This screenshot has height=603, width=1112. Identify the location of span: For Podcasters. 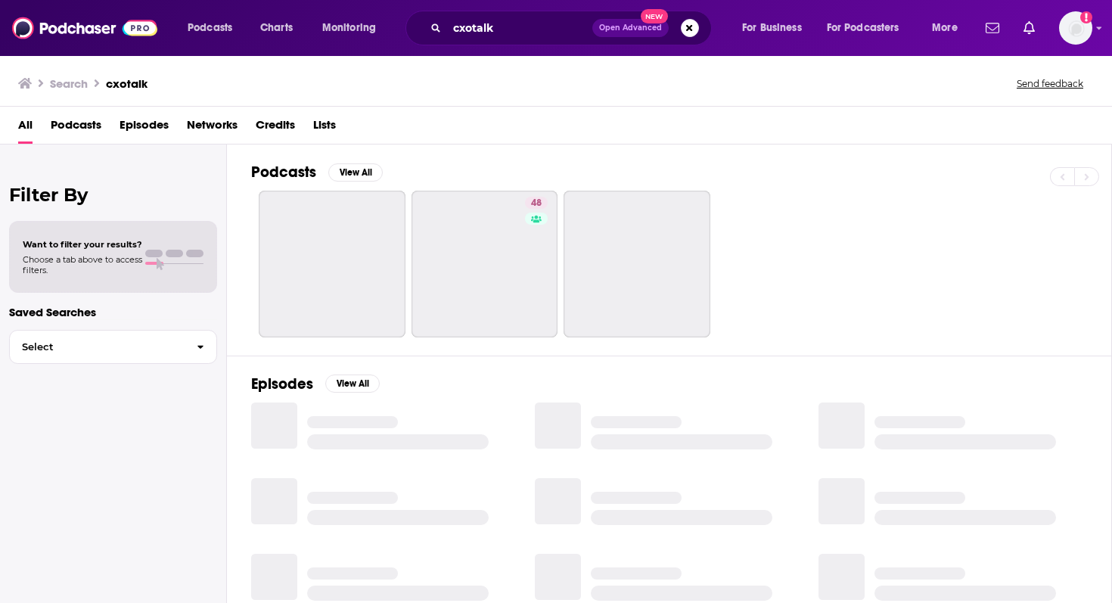
(863, 28).